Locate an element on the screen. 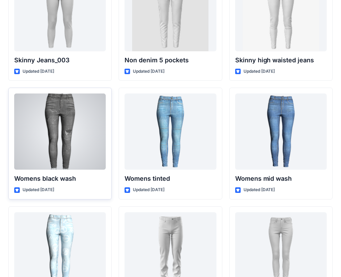  p: Womens mid wash is located at coordinates (281, 179).